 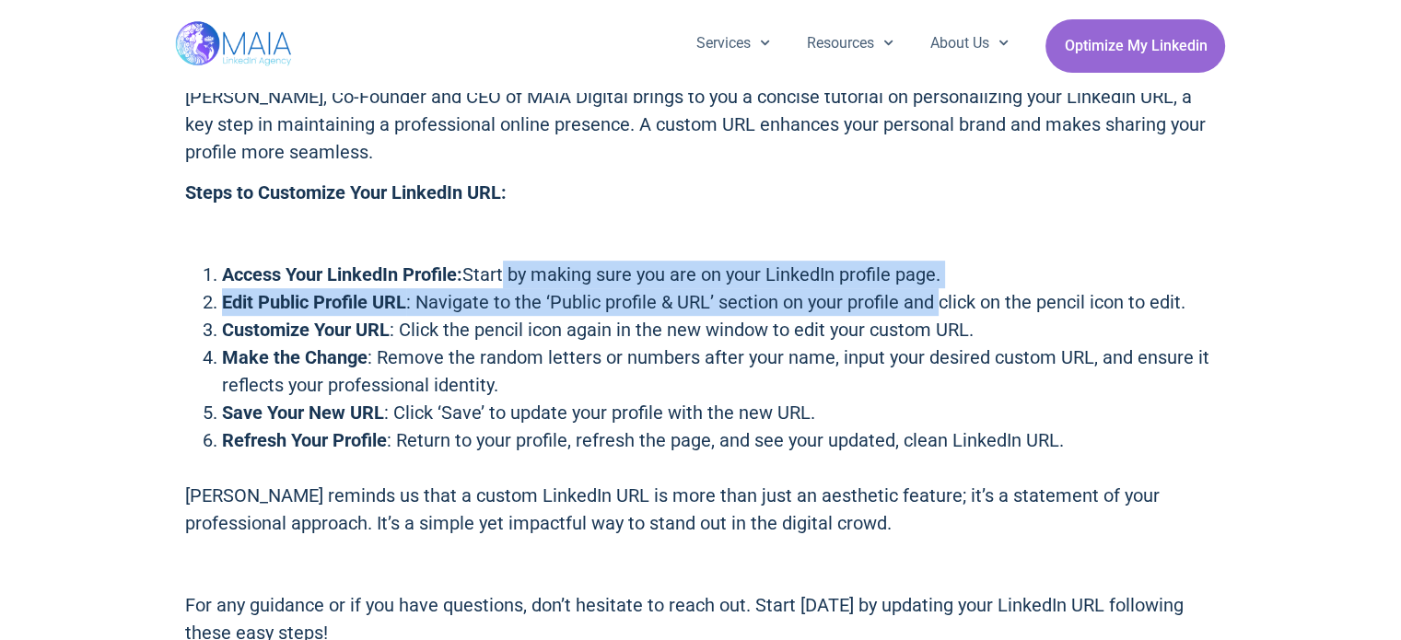 What do you see at coordinates (342, 275) in the screenshot?
I see `b: Access Your LinkedIn Profile:` at bounding box center [342, 275].